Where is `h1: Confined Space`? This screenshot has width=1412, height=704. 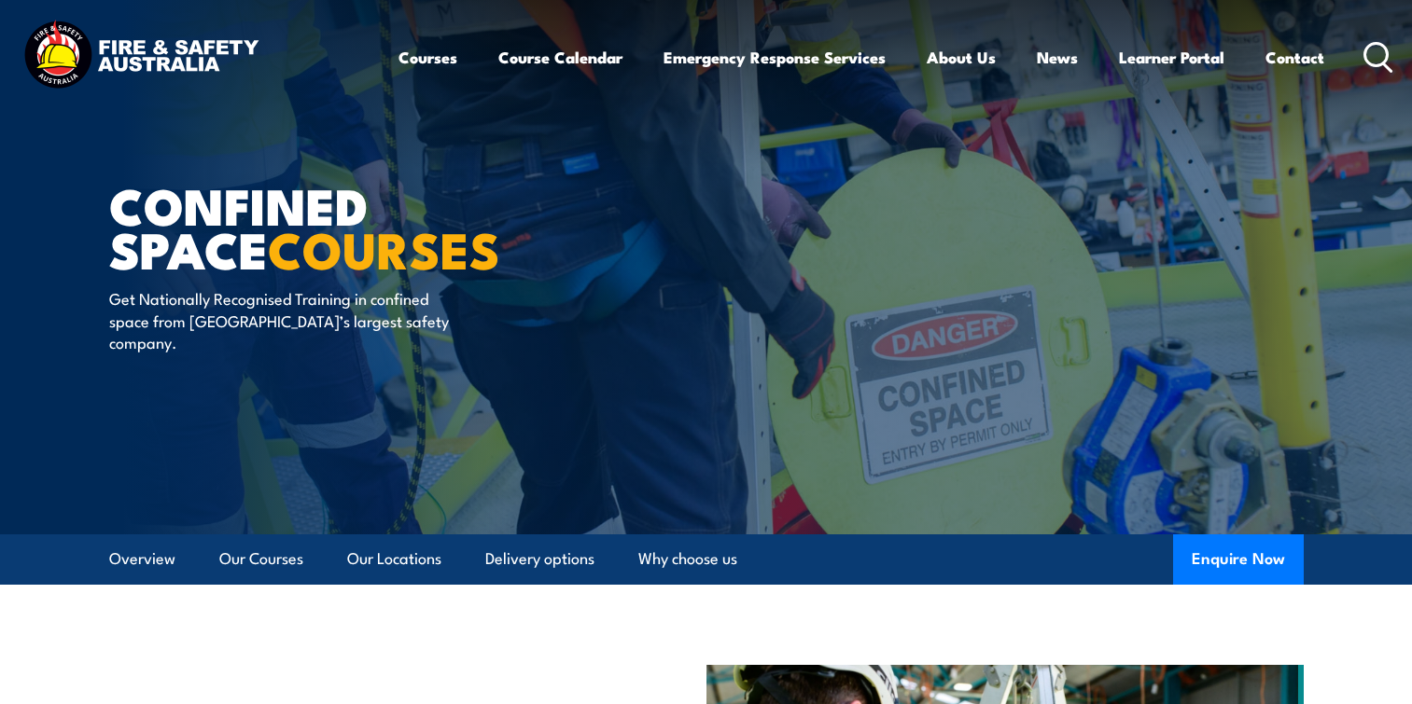 h1: Confined Space is located at coordinates (340, 226).